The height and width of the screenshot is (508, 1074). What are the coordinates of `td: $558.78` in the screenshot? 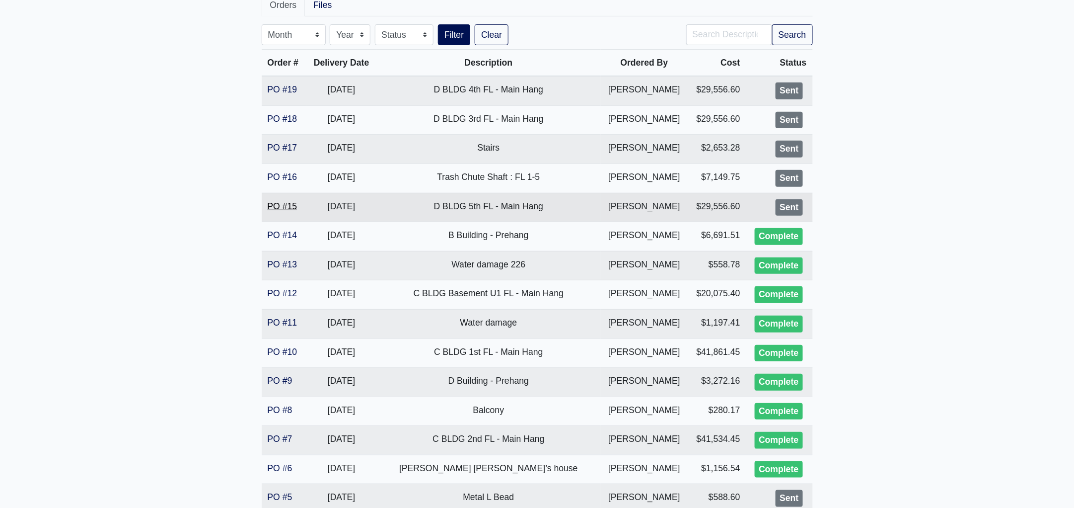 It's located at (717, 265).